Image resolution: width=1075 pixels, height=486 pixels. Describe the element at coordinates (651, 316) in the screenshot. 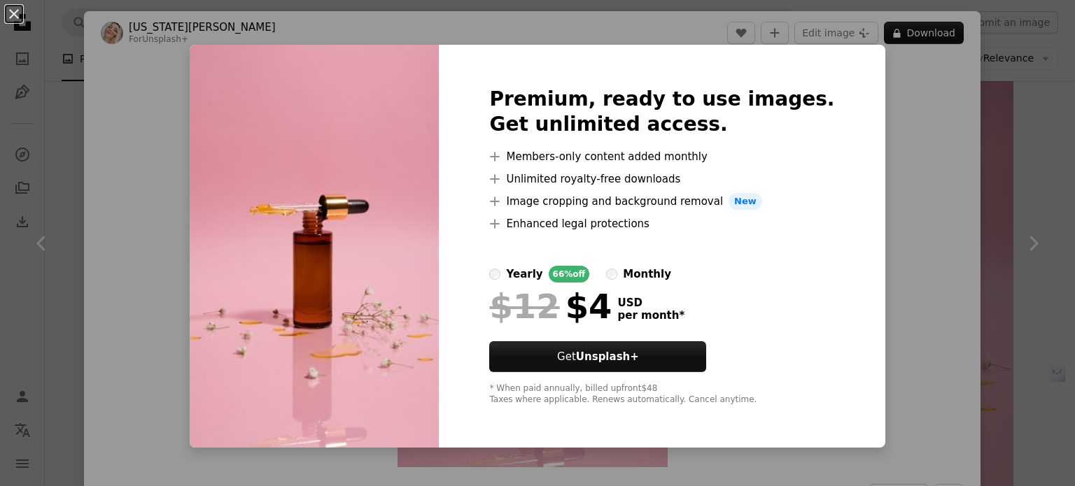

I see `span: per month *` at that location.